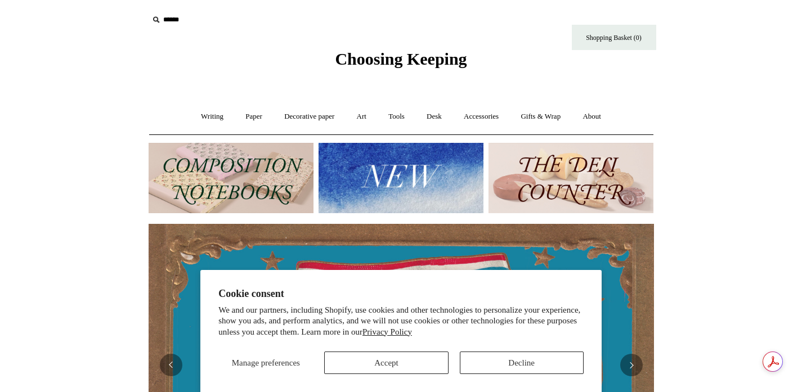  I want to click on a: Tools, so click(396, 117).